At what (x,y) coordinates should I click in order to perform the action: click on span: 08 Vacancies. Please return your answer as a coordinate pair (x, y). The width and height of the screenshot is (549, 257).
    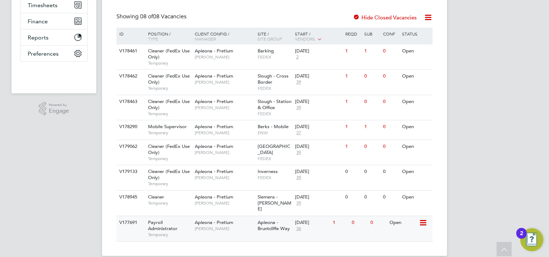
    Looking at the image, I should click on (163, 17).